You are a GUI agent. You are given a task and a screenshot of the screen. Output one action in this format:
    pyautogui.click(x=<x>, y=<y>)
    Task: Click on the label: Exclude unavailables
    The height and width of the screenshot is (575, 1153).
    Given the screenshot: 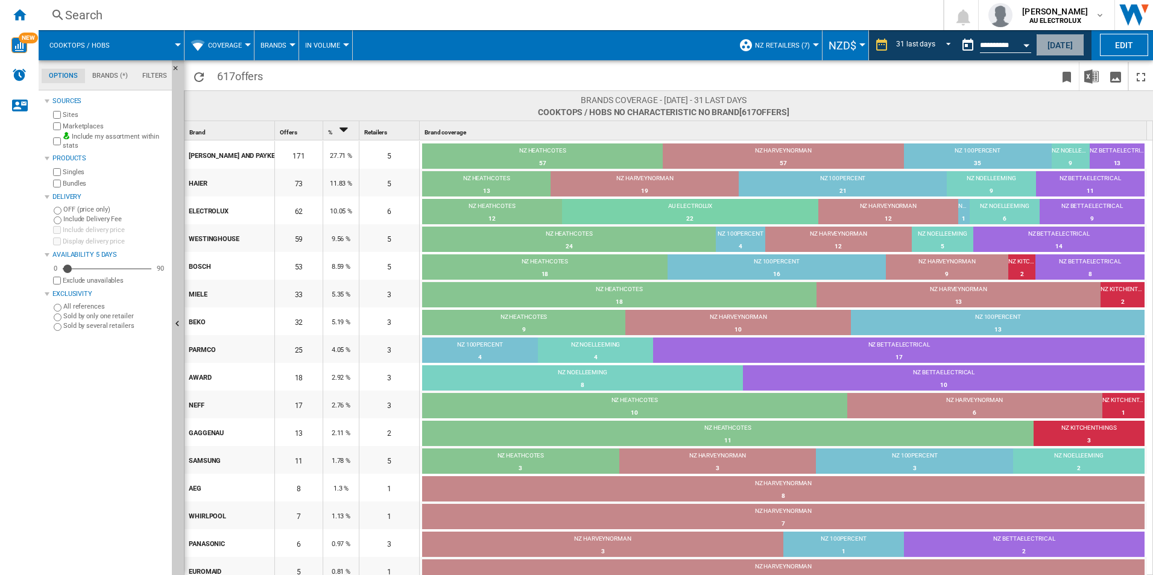 What is the action you would take?
    pyautogui.click(x=115, y=280)
    